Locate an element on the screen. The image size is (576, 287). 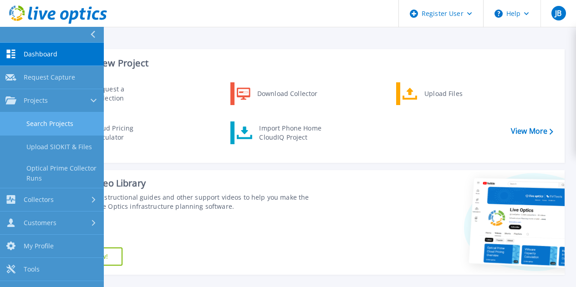
span: Tools is located at coordinates (31, 270).